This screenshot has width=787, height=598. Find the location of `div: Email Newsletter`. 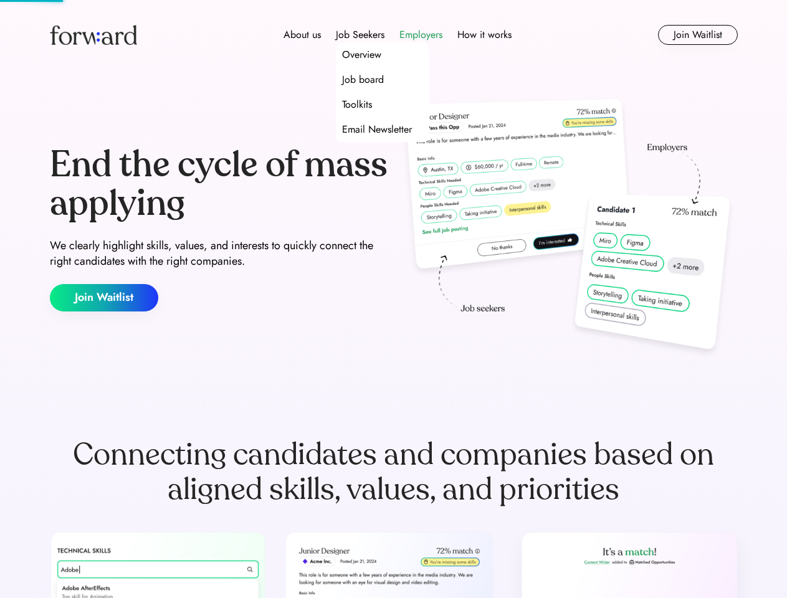

div: Email Newsletter is located at coordinates (377, 130).